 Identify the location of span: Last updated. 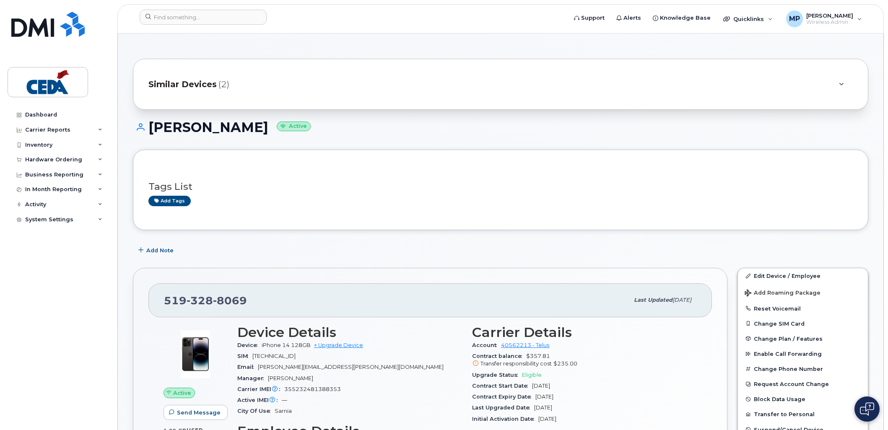
(653, 300).